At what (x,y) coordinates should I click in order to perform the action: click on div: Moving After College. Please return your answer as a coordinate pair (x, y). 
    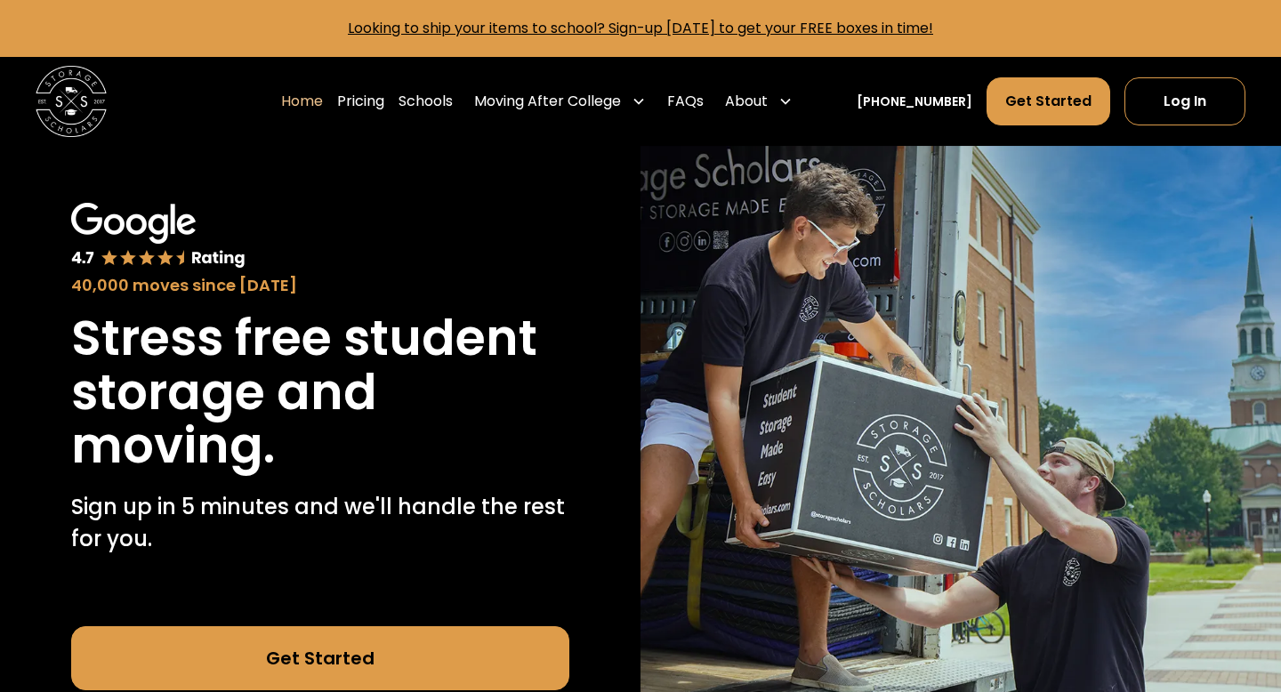
    Looking at the image, I should click on (547, 101).